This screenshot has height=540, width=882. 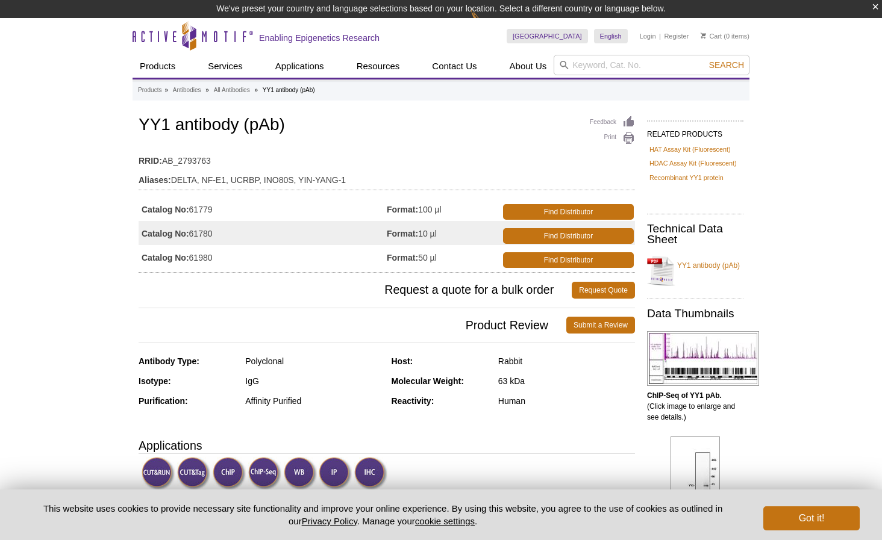 I want to click on div: Rabbit, so click(x=566, y=361).